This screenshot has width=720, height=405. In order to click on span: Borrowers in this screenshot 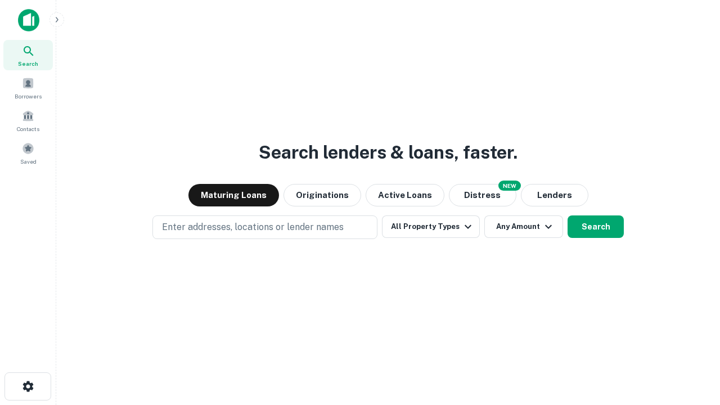, I will do `click(28, 96)`.